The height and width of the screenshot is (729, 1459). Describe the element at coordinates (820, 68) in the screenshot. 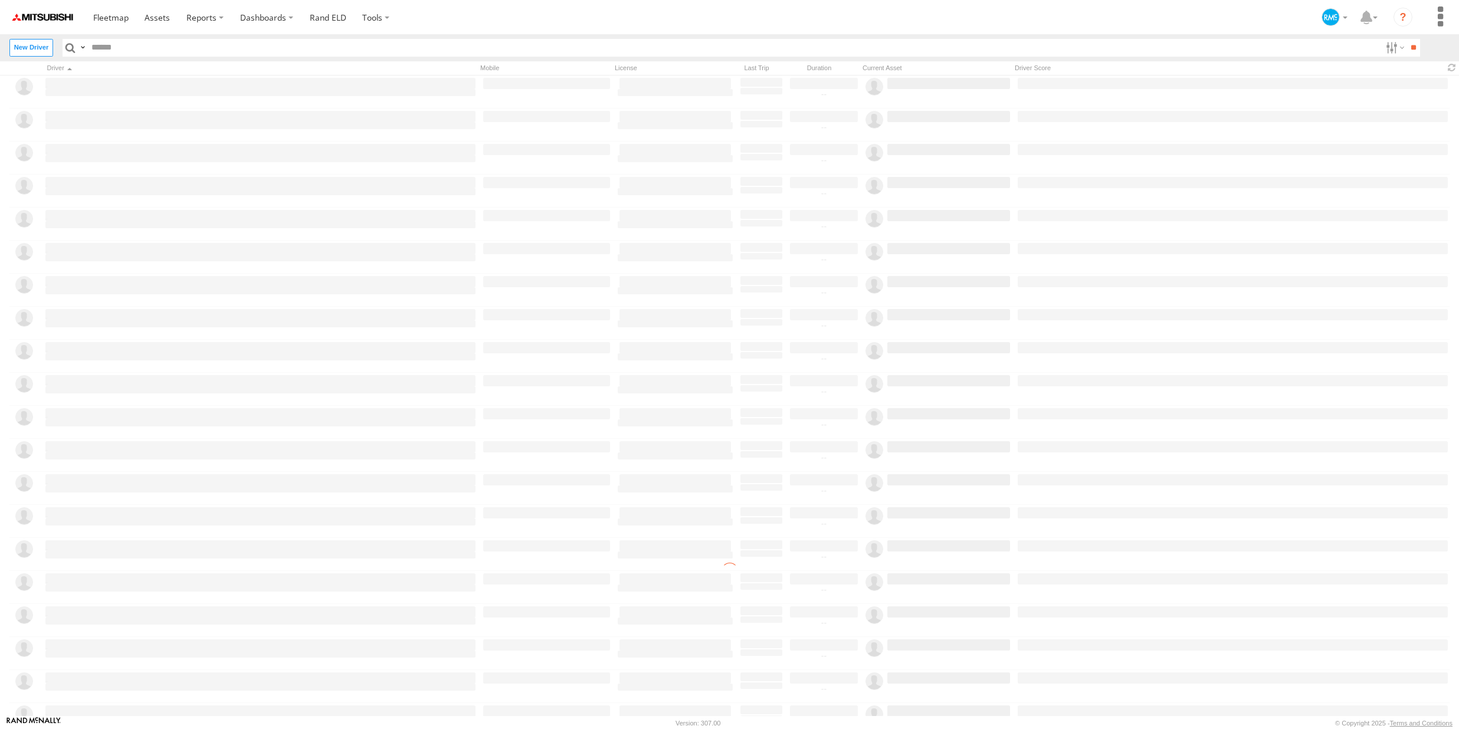

I see `div: Duration` at that location.